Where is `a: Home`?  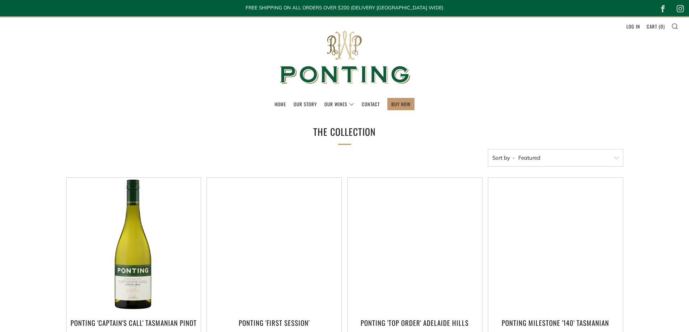
a: Home is located at coordinates (280, 104).